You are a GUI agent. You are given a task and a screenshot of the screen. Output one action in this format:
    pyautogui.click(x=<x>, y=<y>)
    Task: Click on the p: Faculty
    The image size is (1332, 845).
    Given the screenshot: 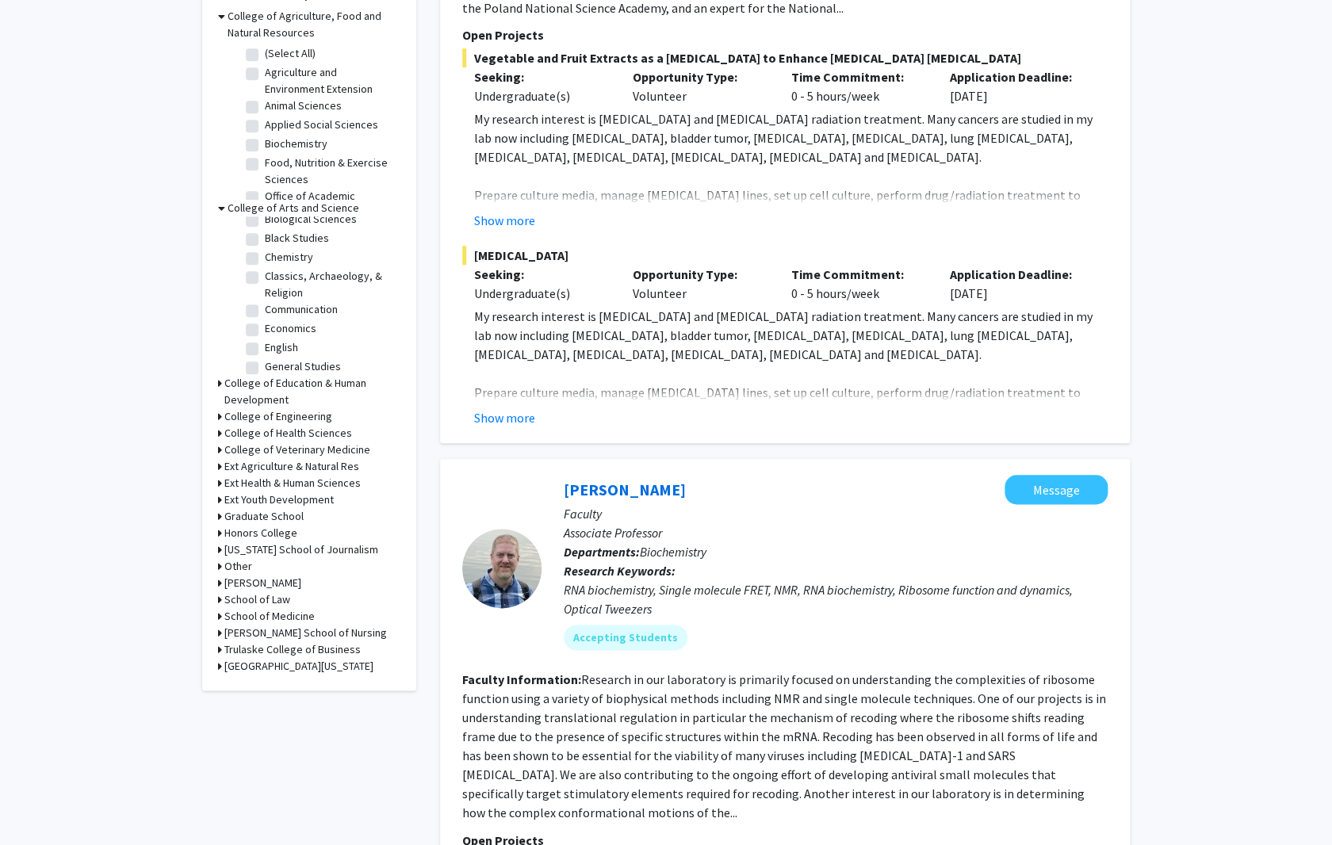 What is the action you would take?
    pyautogui.click(x=836, y=514)
    